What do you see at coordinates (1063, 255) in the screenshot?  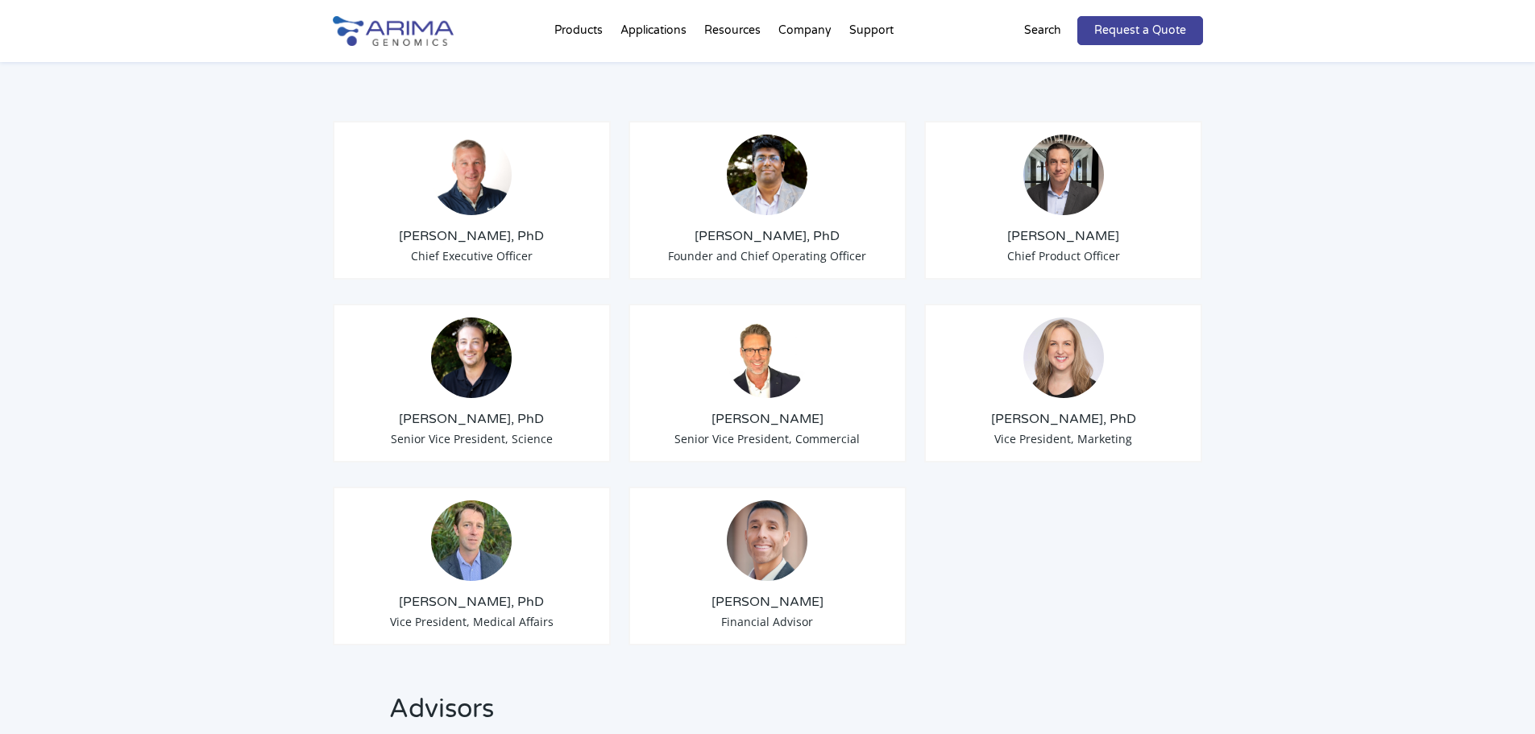 I see `span: Chief Product Officer` at bounding box center [1063, 255].